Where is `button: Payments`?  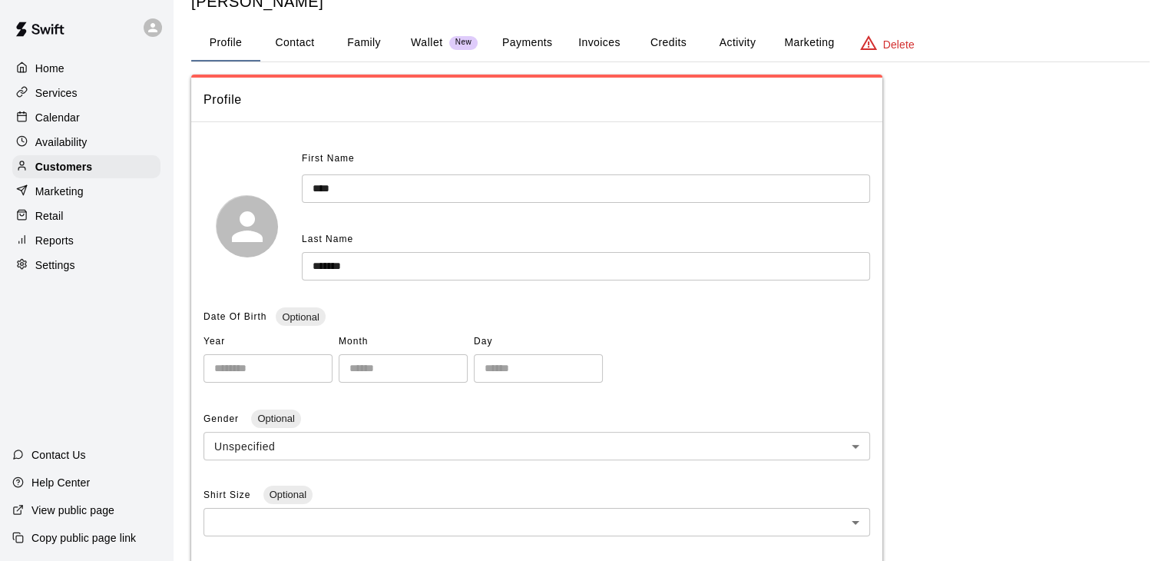
button: Payments is located at coordinates (527, 43).